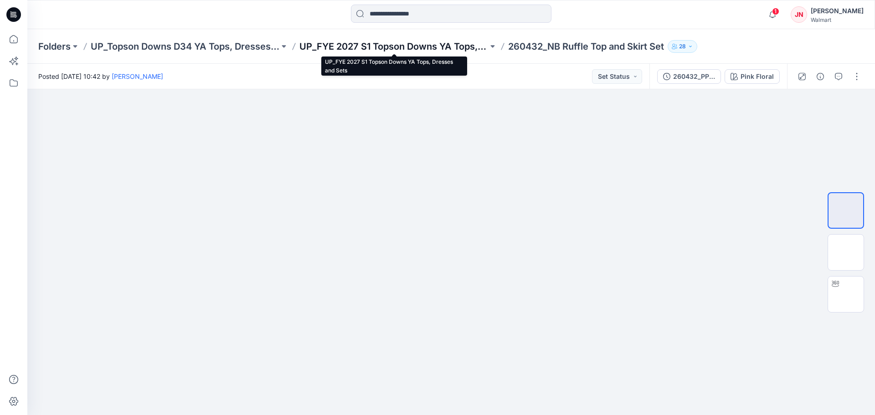  I want to click on div: Walmart, so click(837, 20).